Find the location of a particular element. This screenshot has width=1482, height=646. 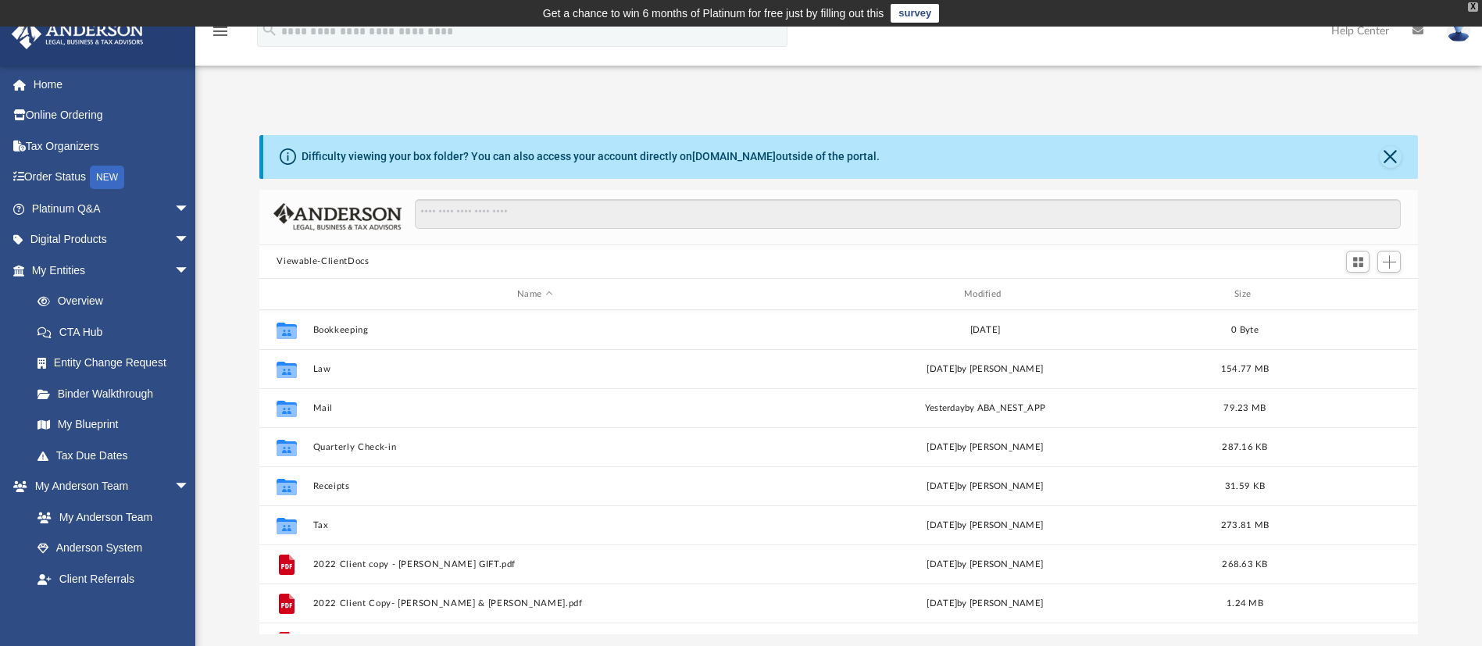

span: 31.59 KB is located at coordinates (1244, 486).